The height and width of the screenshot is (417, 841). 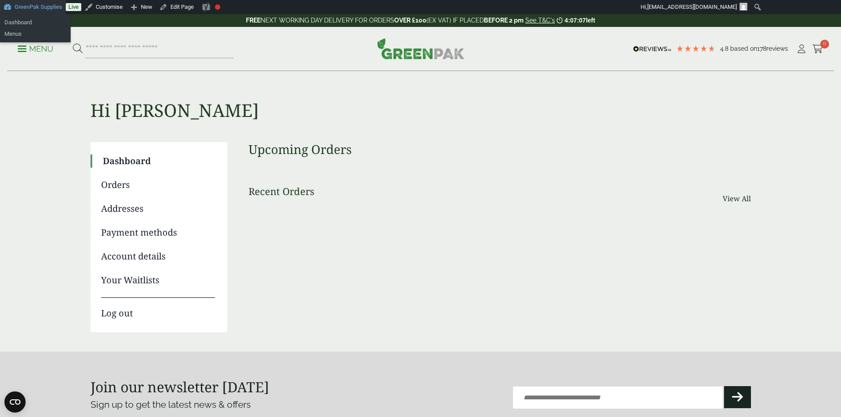 I want to click on i: My Account, so click(x=802, y=49).